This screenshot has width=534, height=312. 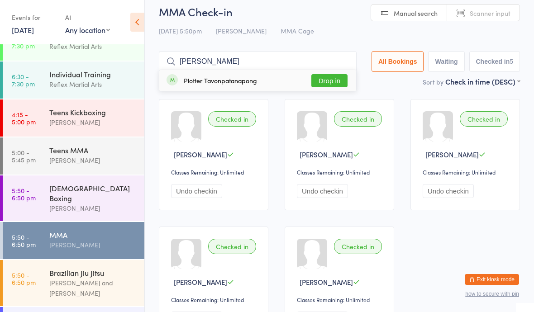 What do you see at coordinates (73, 80) in the screenshot?
I see `a: 6:30 -7:30 pmIndividual TrainingReflex Martial Arts` at bounding box center [73, 80].